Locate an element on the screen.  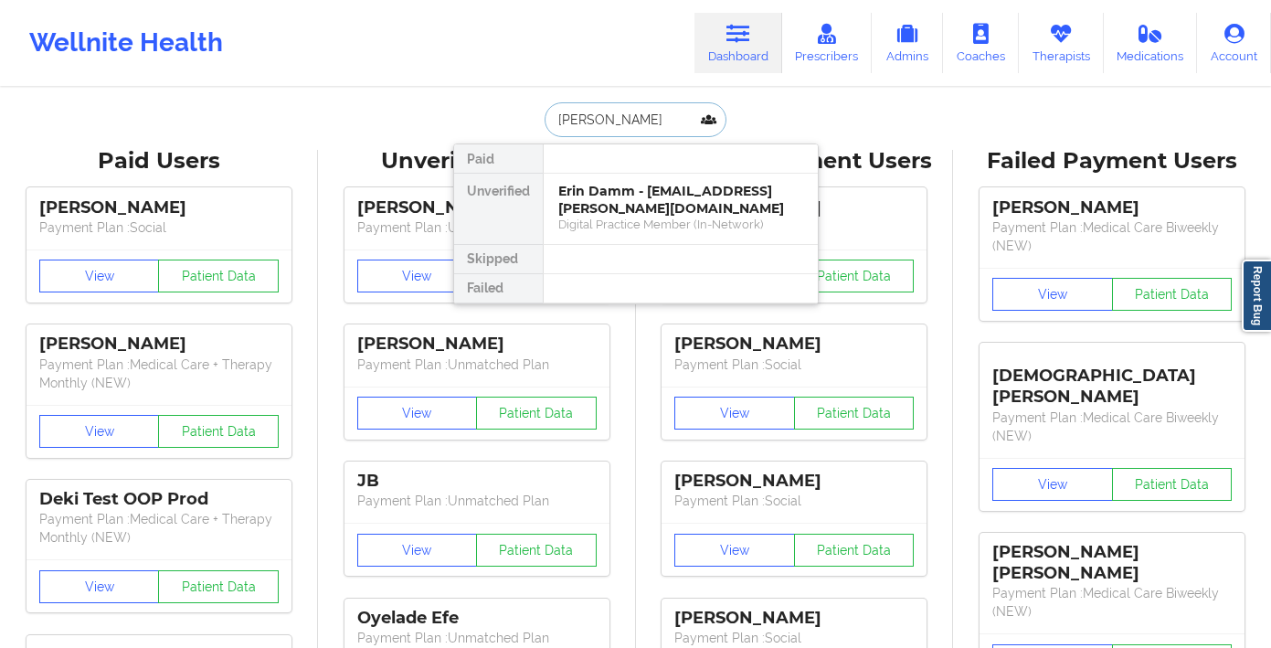
div: Failed is located at coordinates (498, 289).